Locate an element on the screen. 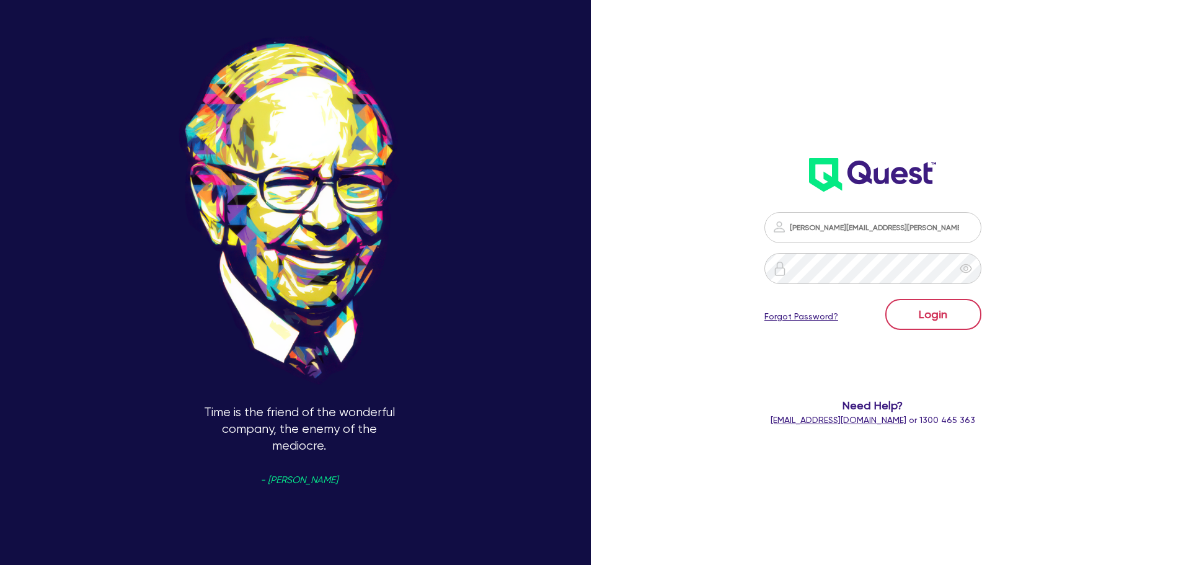  span: or 1300 465 363 is located at coordinates (873, 420).